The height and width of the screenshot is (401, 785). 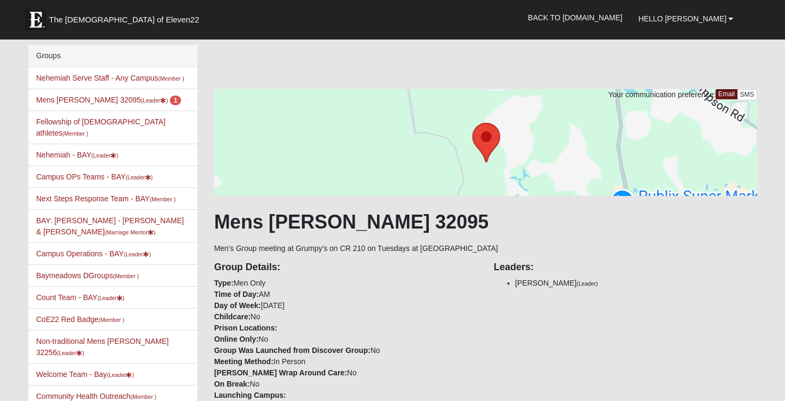 What do you see at coordinates (243, 361) in the screenshot?
I see `strong: Meeting Method:` at bounding box center [243, 361].